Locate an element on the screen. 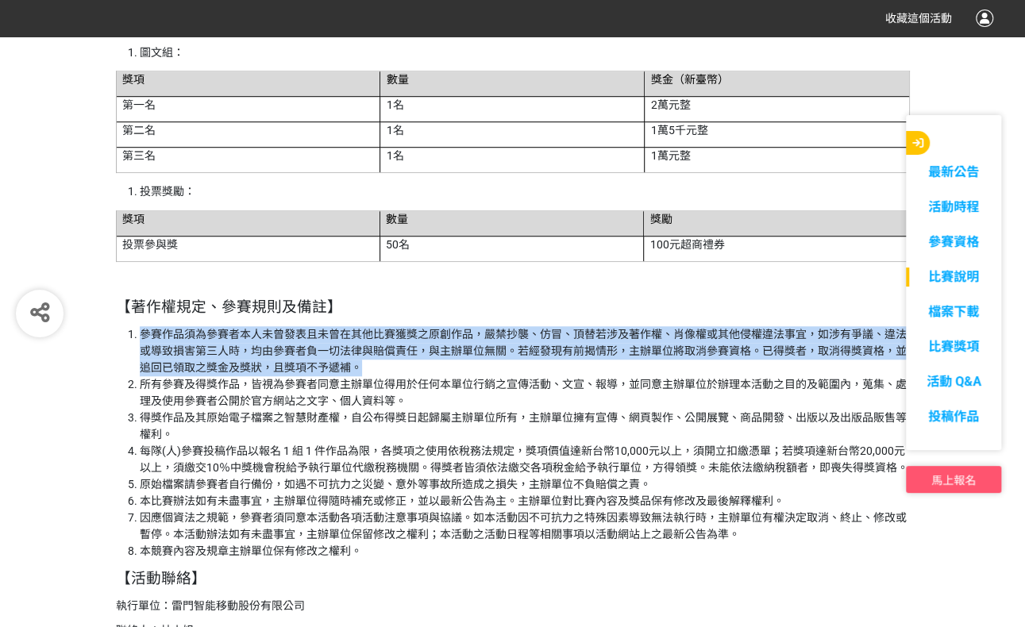 Image resolution: width=1025 pixels, height=627 pixels. li: 原始檔案請參賽者自行備份，如遇不可抗力之災變、意外等事故所造成之損失，主辦單位不負賠償之責。 is located at coordinates (525, 484).